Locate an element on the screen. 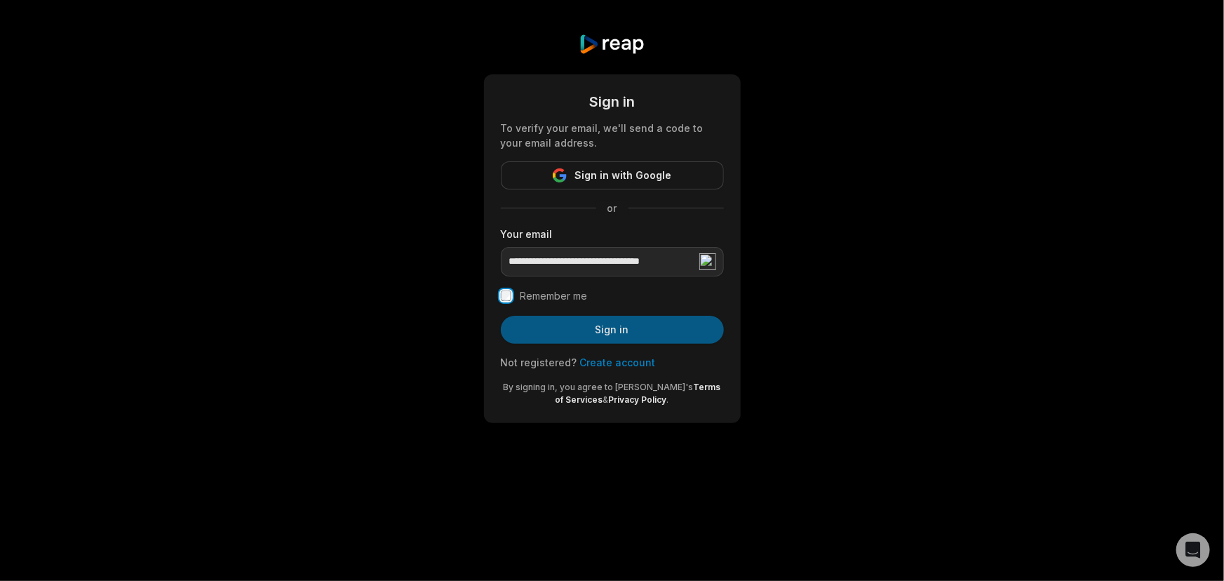 The image size is (1224, 581). img: npw-badge-icon-locked.svg is located at coordinates (707, 262).